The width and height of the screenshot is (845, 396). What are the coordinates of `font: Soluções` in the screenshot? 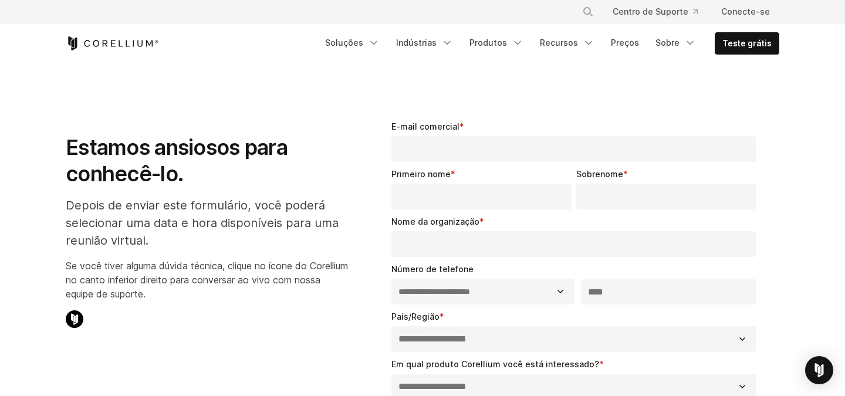 It's located at (344, 42).